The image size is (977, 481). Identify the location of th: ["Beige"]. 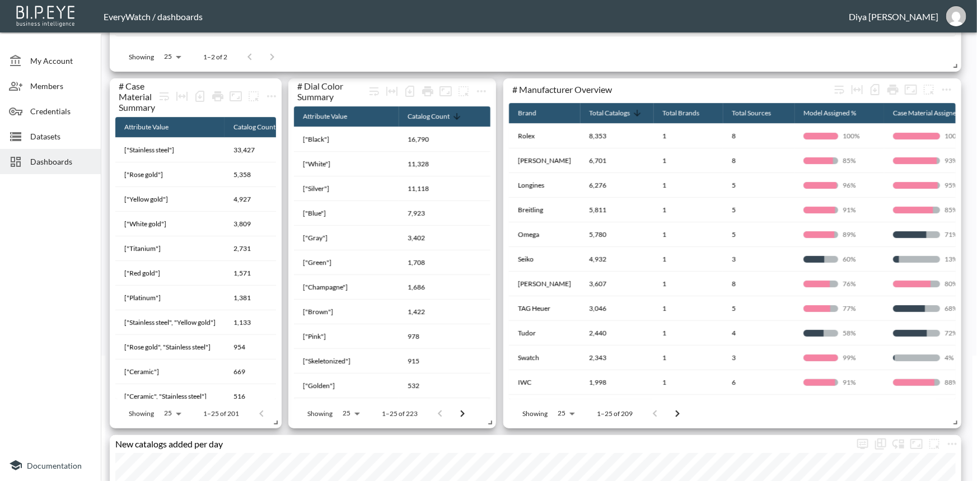
(346, 410).